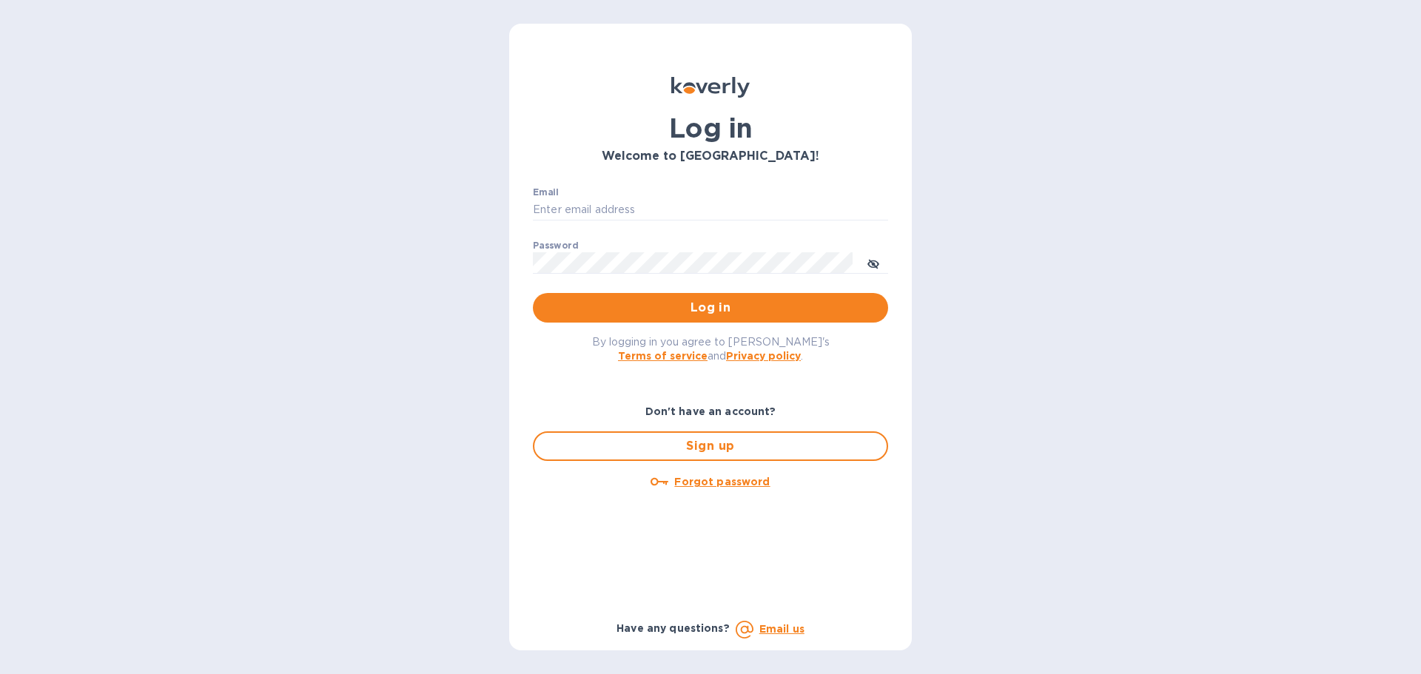  What do you see at coordinates (555, 246) in the screenshot?
I see `label: Password` at bounding box center [555, 246].